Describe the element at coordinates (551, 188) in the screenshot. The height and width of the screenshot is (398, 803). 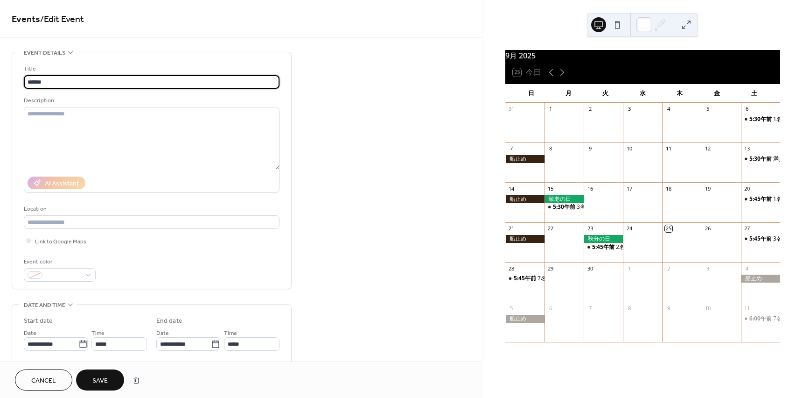
I see `div: 15` at that location.